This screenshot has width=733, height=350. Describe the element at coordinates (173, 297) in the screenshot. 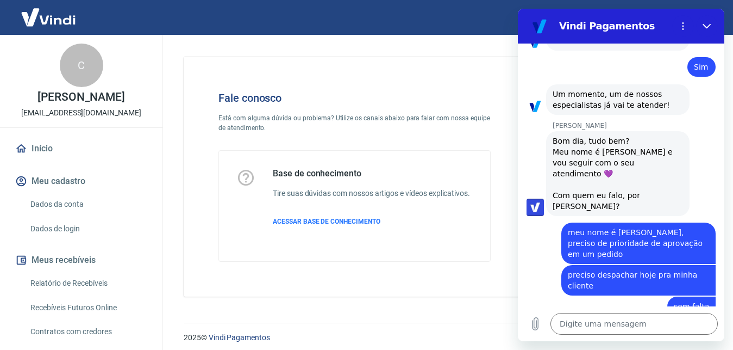

I see `span: sem falta` at that location.